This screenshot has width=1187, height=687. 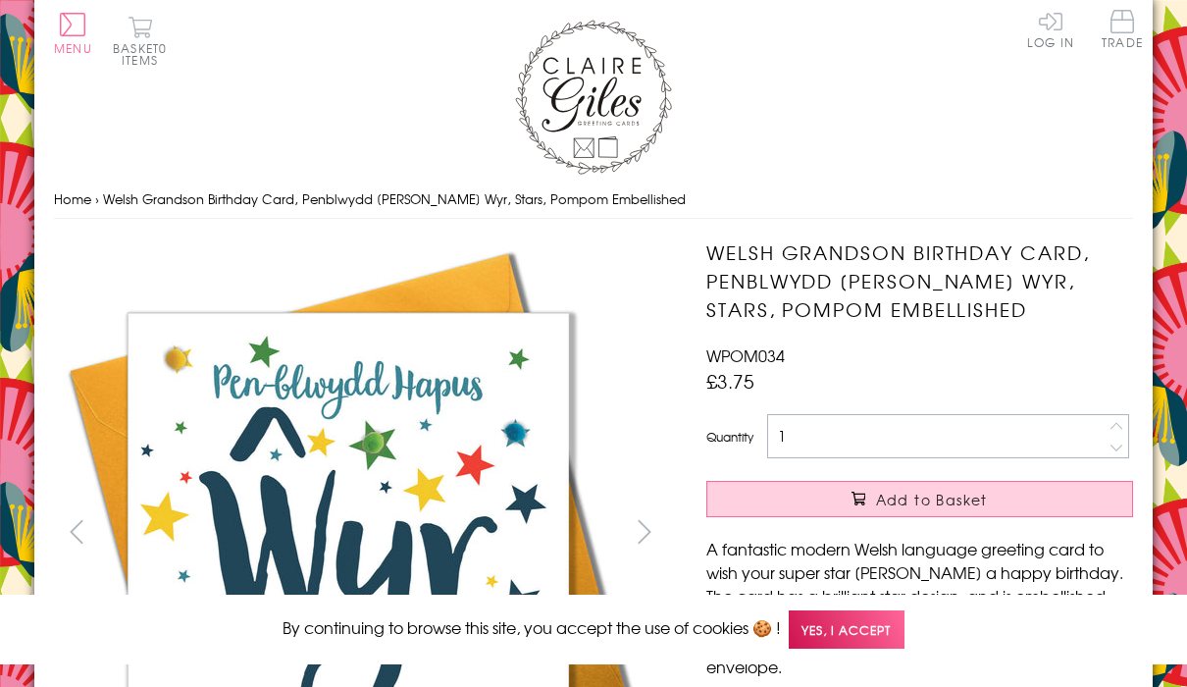 What do you see at coordinates (73, 198) in the screenshot?
I see `a: Home` at bounding box center [73, 198].